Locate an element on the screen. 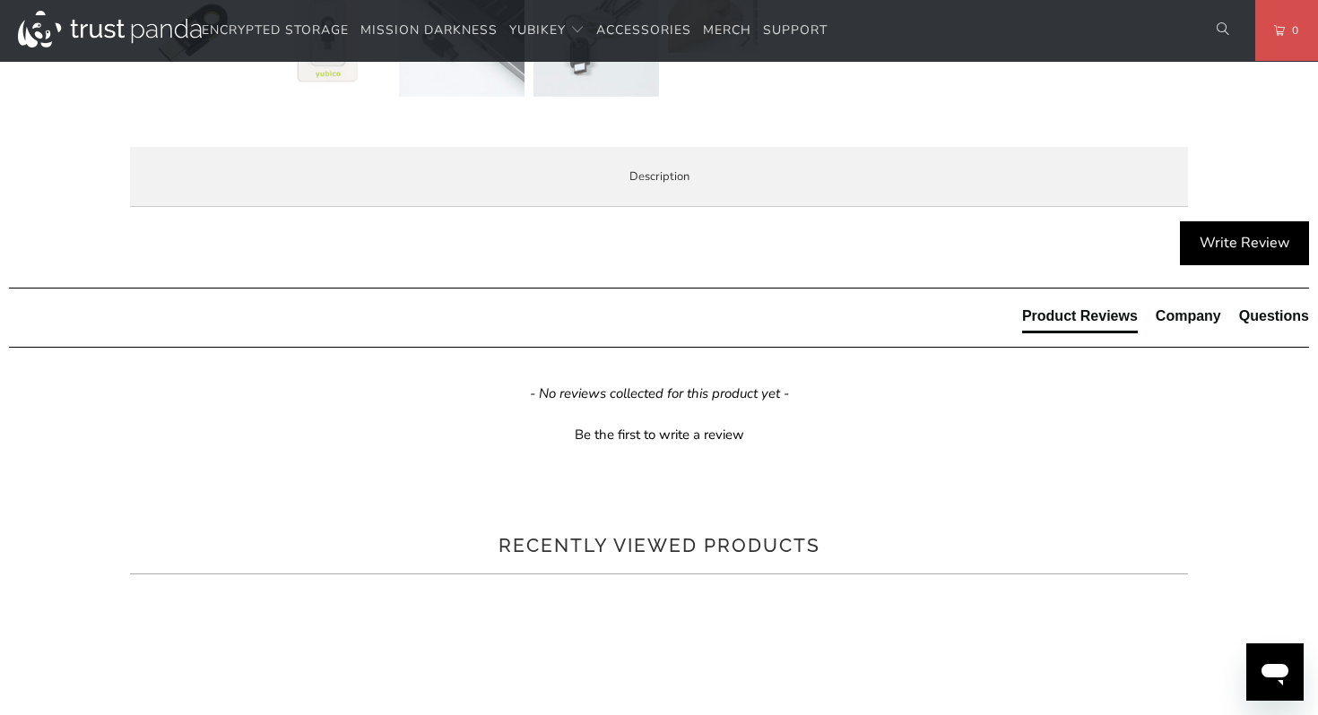  div: Reviews Tabs is located at coordinates (1165, 324).